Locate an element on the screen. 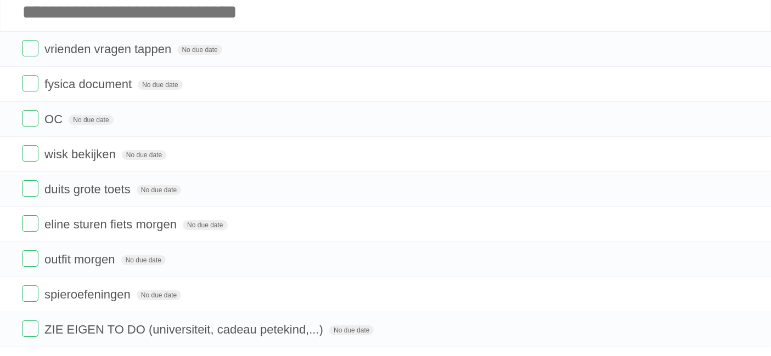  span: spieroefeningen is located at coordinates (89, 294).